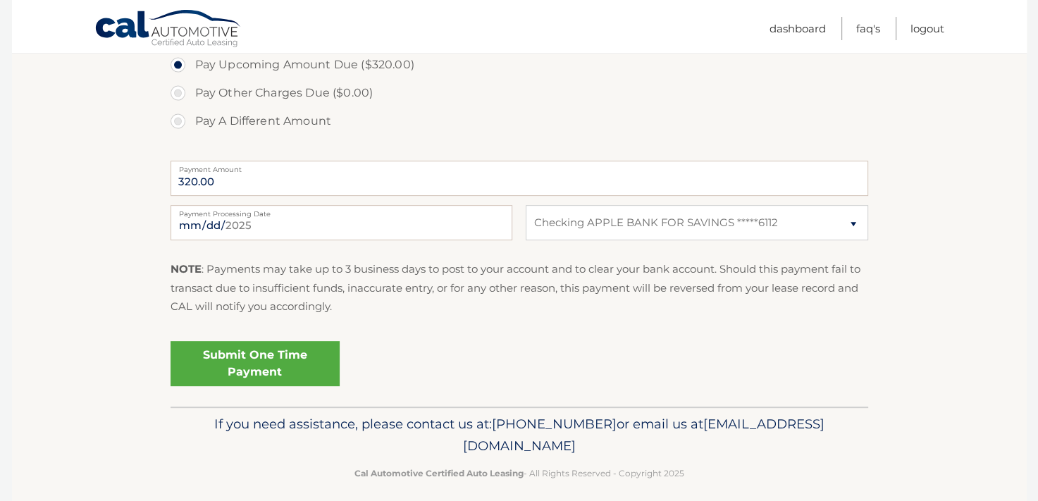 This screenshot has height=501, width=1038. I want to click on p: - All Rights Reserved - Copyright 2025, so click(520, 473).